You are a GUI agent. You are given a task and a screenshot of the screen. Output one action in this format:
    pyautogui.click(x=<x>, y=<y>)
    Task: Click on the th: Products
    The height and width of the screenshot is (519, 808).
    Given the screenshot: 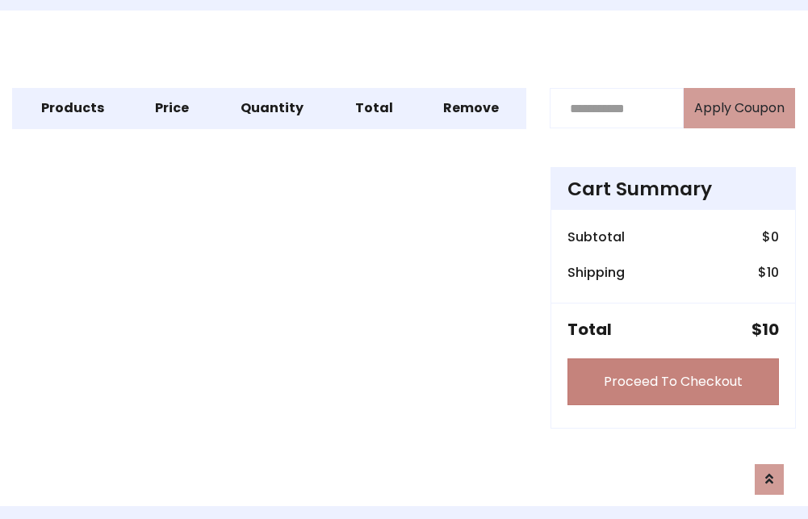 What is the action you would take?
    pyautogui.click(x=73, y=109)
    